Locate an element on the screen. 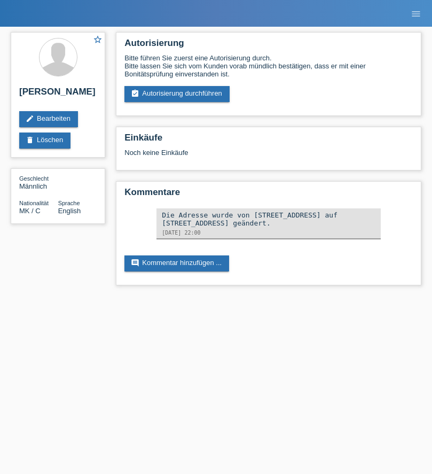 This screenshot has width=432, height=474. i: assignment_turned_in is located at coordinates (135, 94).